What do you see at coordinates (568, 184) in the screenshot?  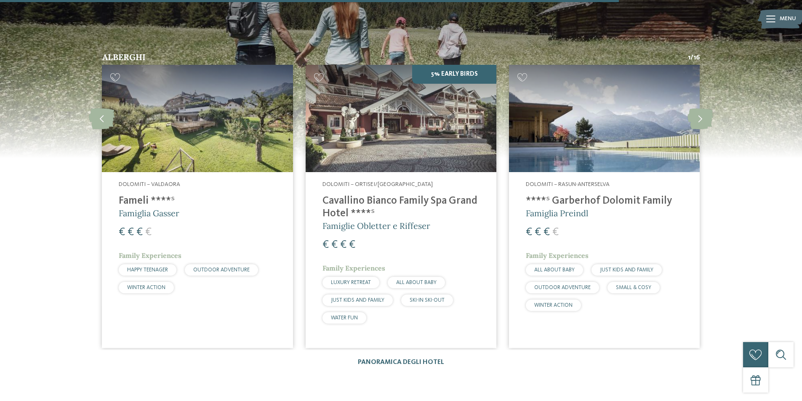 I see `span: Dolomiti – Rasun-Anterselva` at bounding box center [568, 184].